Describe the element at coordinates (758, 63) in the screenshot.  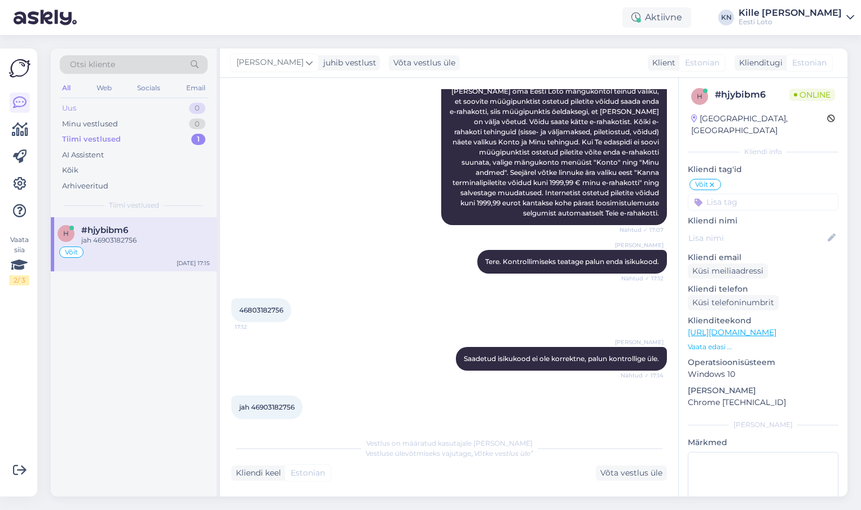
I see `div: Klienditugi` at that location.